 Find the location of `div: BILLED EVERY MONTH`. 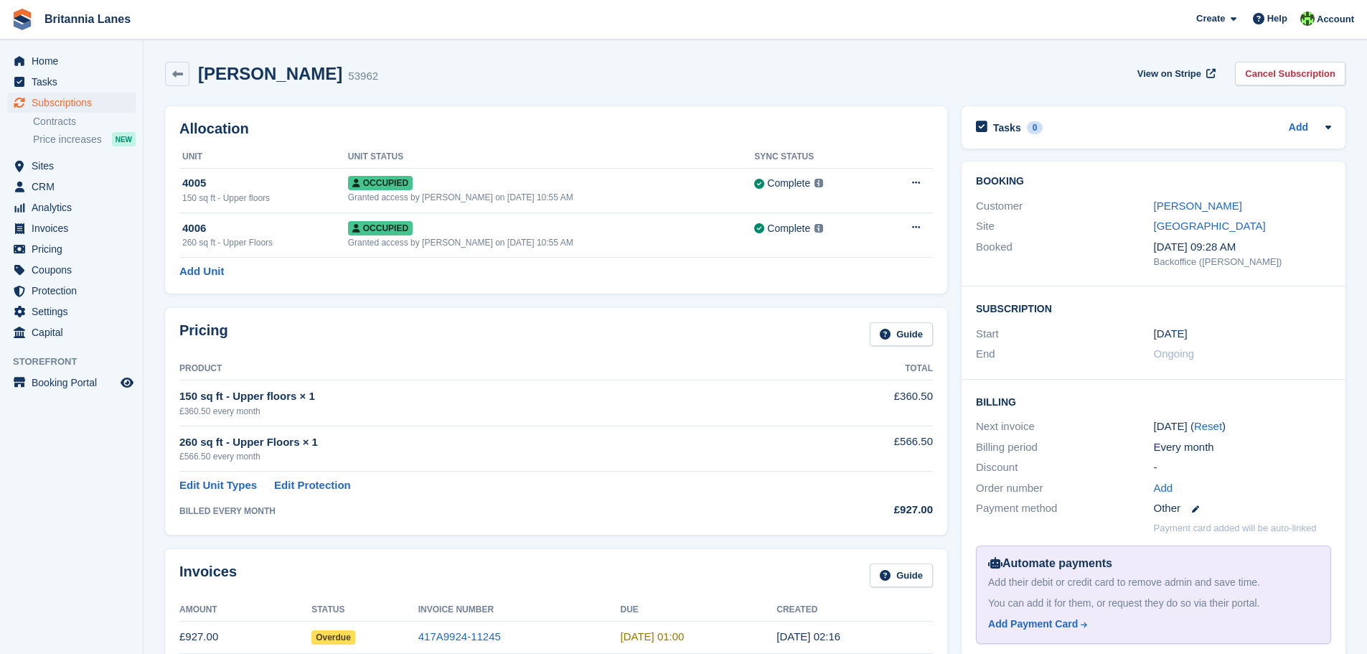

div: BILLED EVERY MONTH is located at coordinates (486, 511).